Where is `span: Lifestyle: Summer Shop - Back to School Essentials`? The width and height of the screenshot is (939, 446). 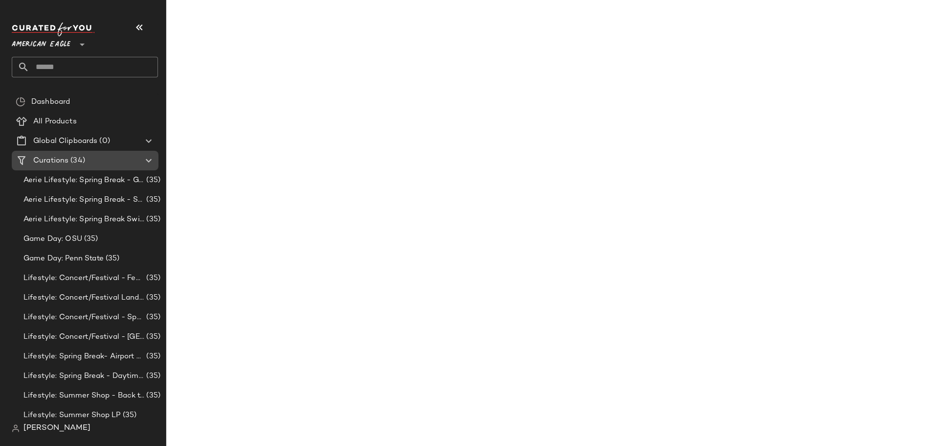 span: Lifestyle: Summer Shop - Back to School Essentials is located at coordinates (84, 395).